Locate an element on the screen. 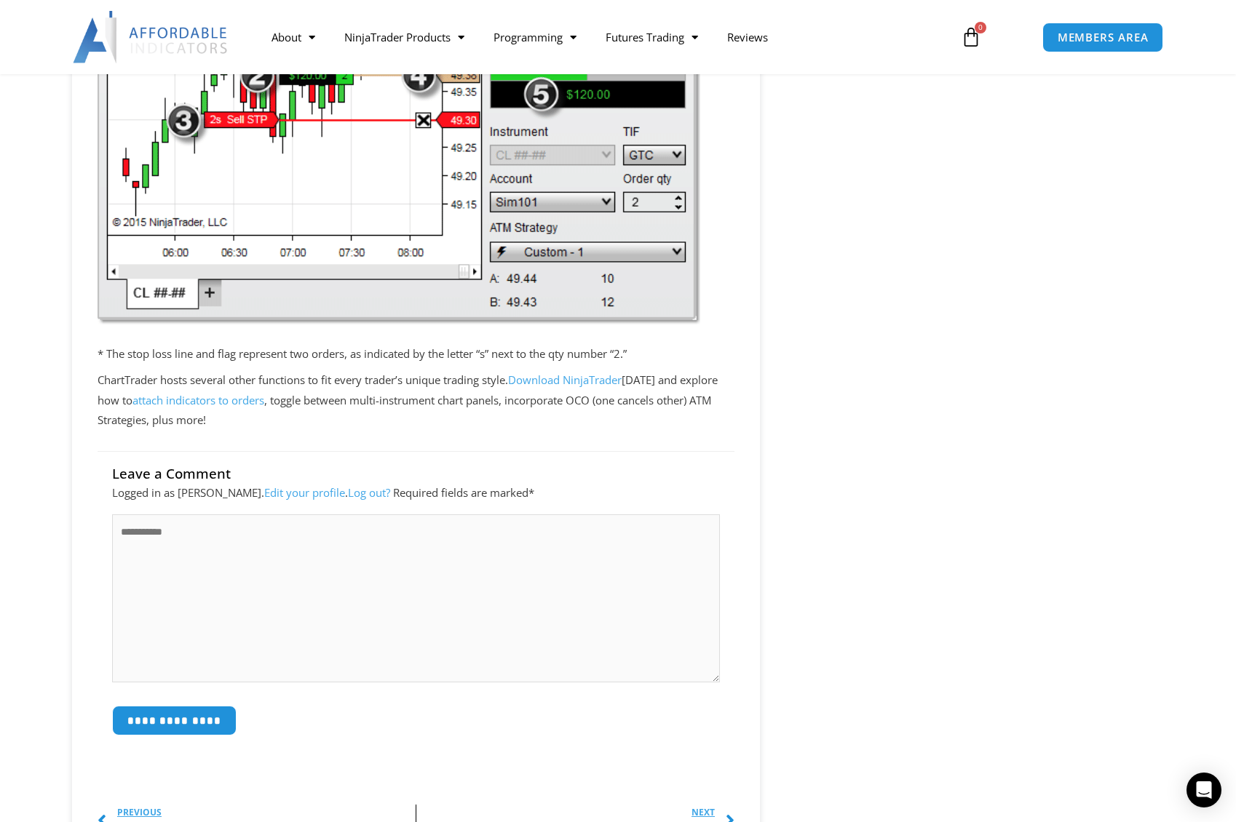 This screenshot has height=822, width=1236. a: attach indicators to orders is located at coordinates (198, 400).